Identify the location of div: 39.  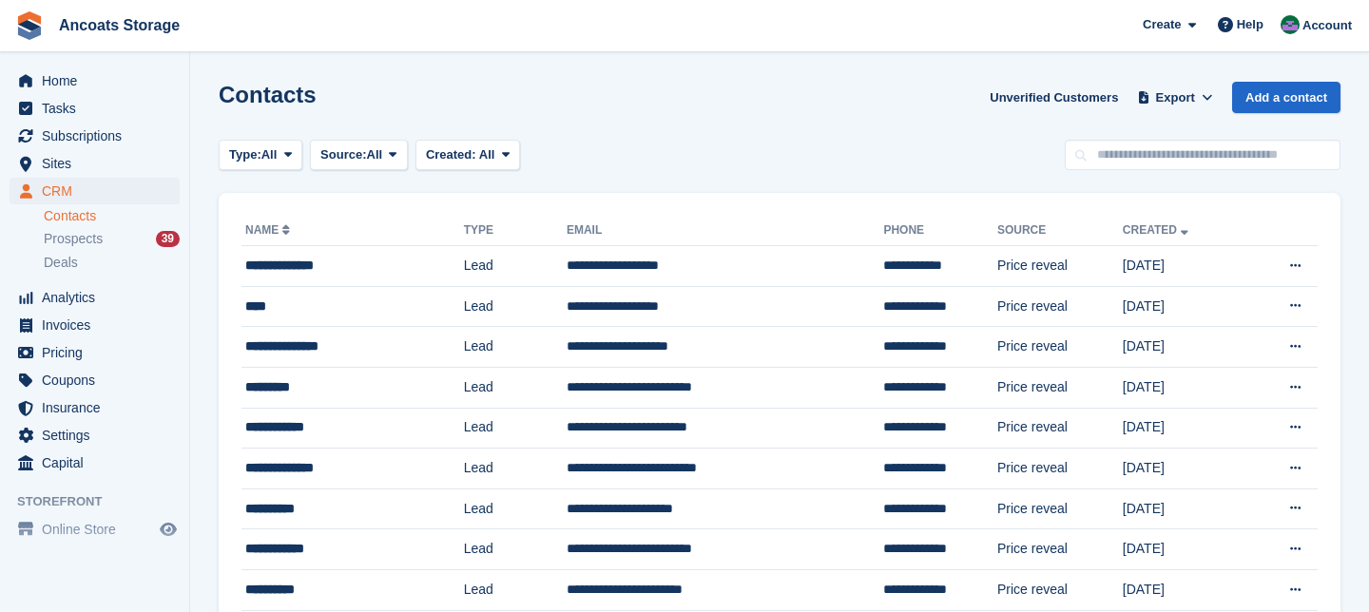
(167, 239).